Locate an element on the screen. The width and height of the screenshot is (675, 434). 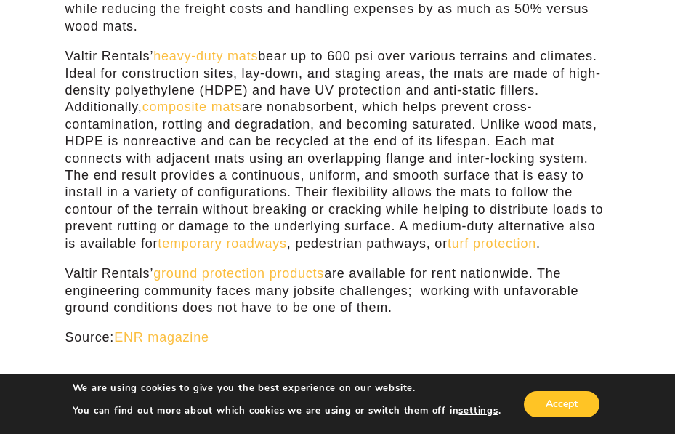
a: ENR magazine is located at coordinates (161, 337).